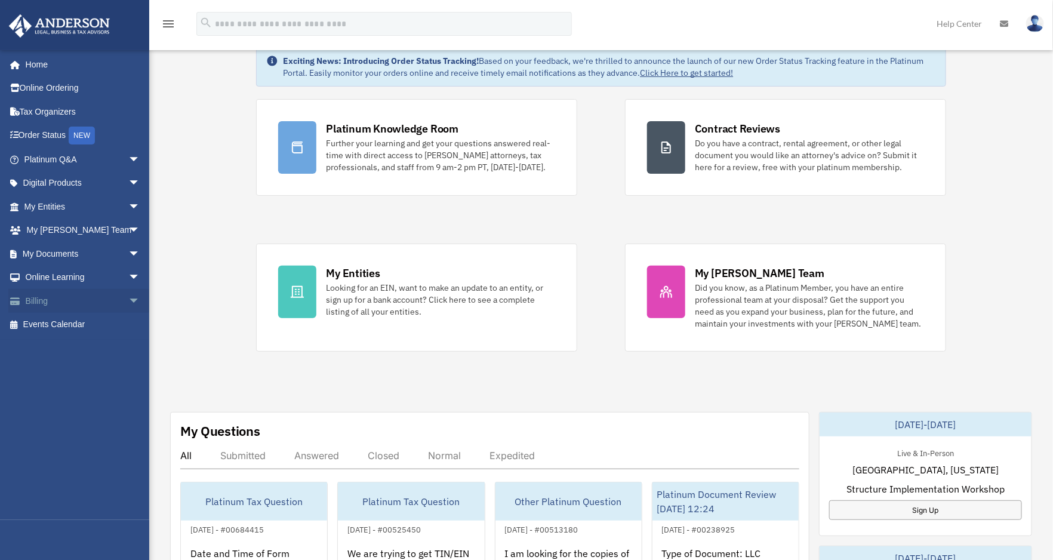 The image size is (1053, 560). Describe the element at coordinates (316, 455) in the screenshot. I see `div: Answered` at that location.